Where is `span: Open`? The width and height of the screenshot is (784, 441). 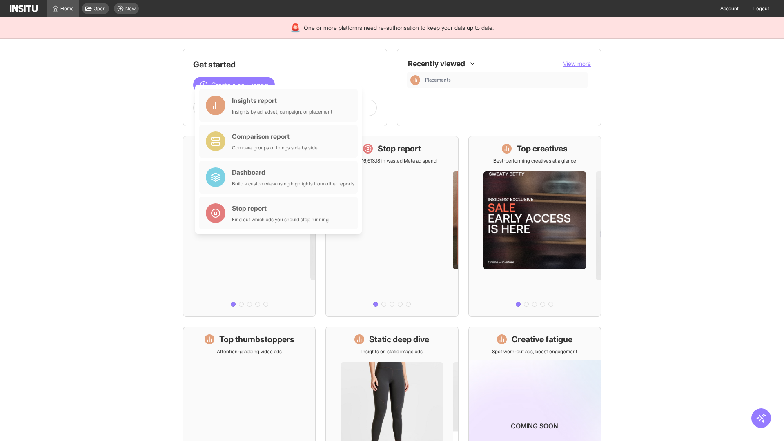 span: Open is located at coordinates (100, 9).